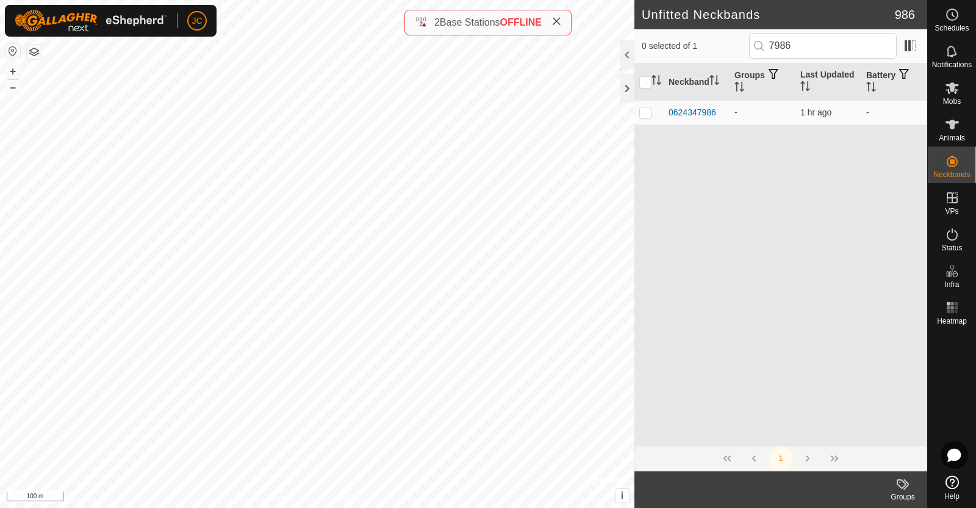  Describe the element at coordinates (622, 495) in the screenshot. I see `span: i` at that location.